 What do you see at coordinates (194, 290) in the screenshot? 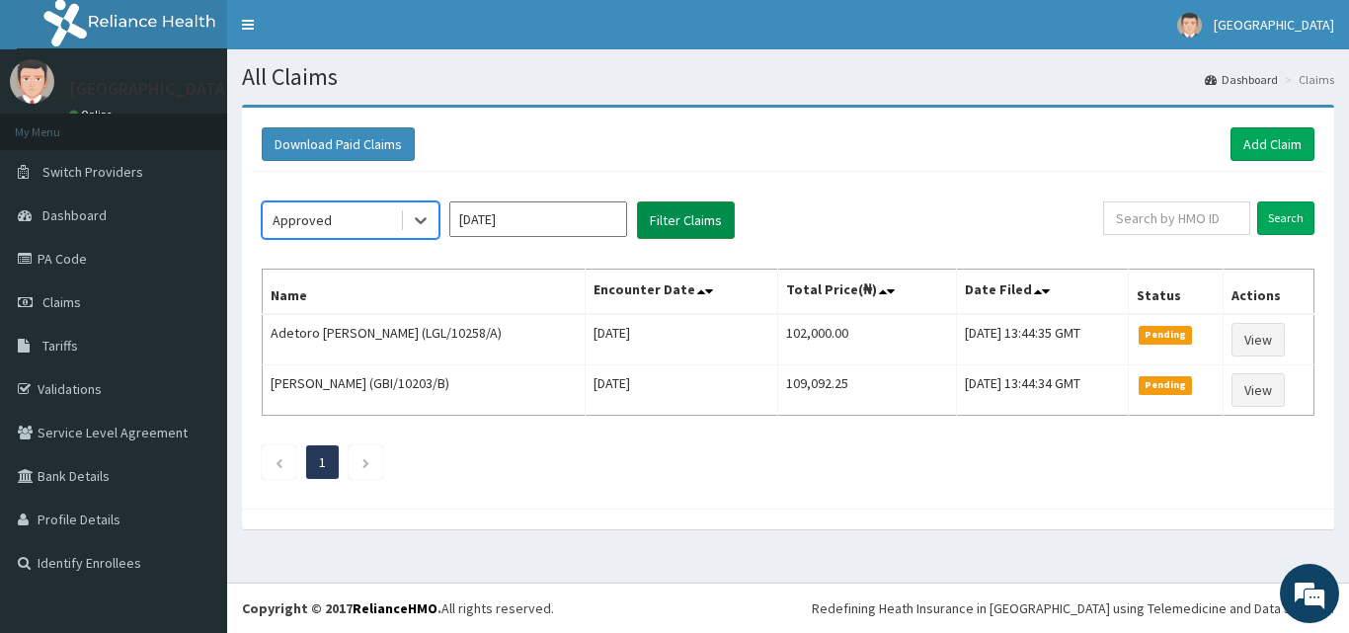
I see `span: We're online!` at bounding box center [194, 290].